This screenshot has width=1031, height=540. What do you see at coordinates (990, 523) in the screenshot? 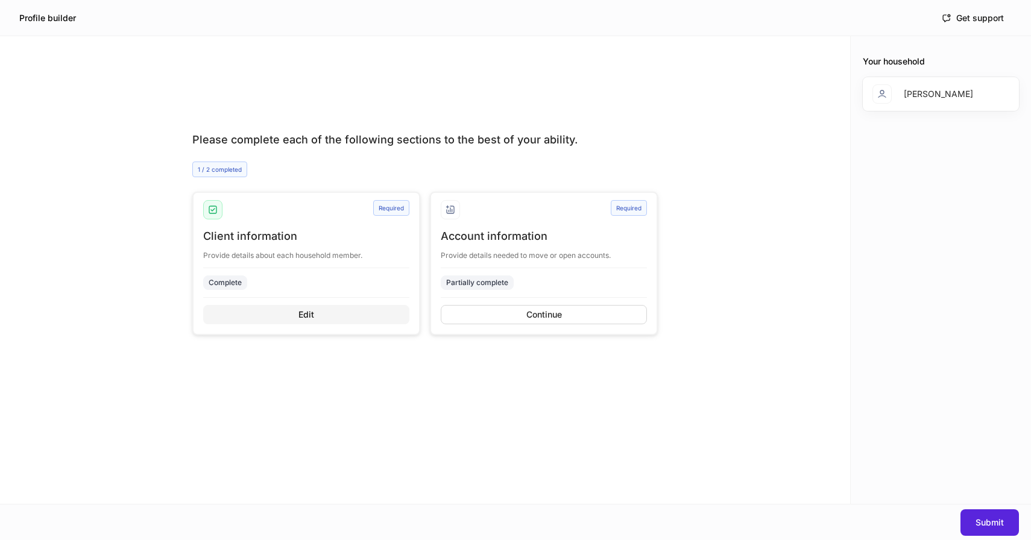
I see `button: Submit` at bounding box center [990, 523].